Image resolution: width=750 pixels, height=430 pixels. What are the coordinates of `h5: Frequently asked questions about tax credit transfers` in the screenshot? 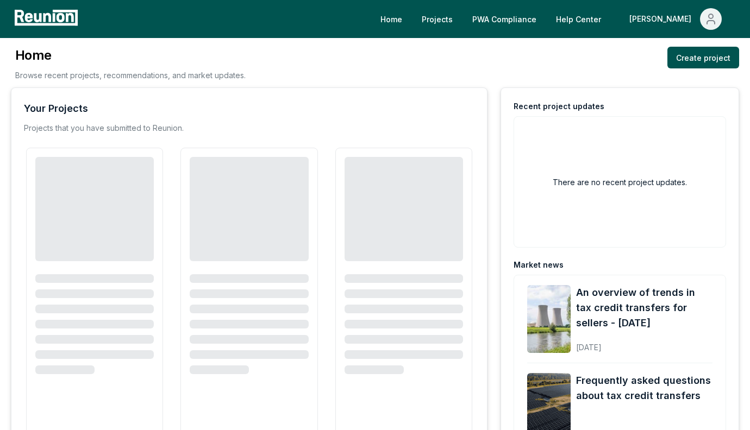 It's located at (644, 388).